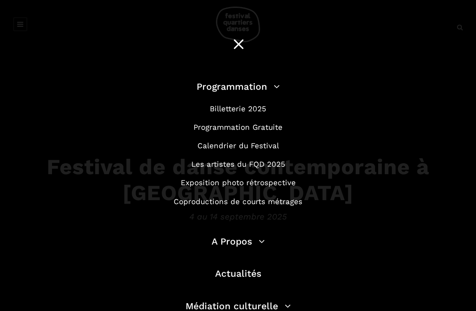 The height and width of the screenshot is (311, 476). What do you see at coordinates (238, 164) in the screenshot?
I see `a: Les artistes du FQD 2025` at bounding box center [238, 164].